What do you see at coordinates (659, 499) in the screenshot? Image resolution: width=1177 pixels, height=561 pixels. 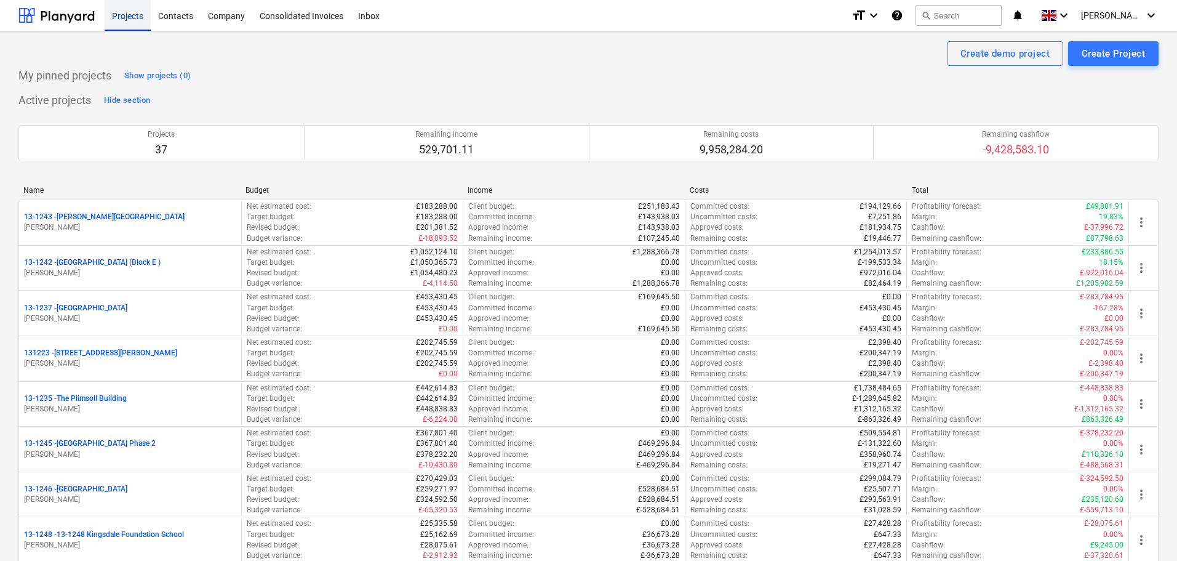 I see `p: £528,684.51` at bounding box center [659, 499].